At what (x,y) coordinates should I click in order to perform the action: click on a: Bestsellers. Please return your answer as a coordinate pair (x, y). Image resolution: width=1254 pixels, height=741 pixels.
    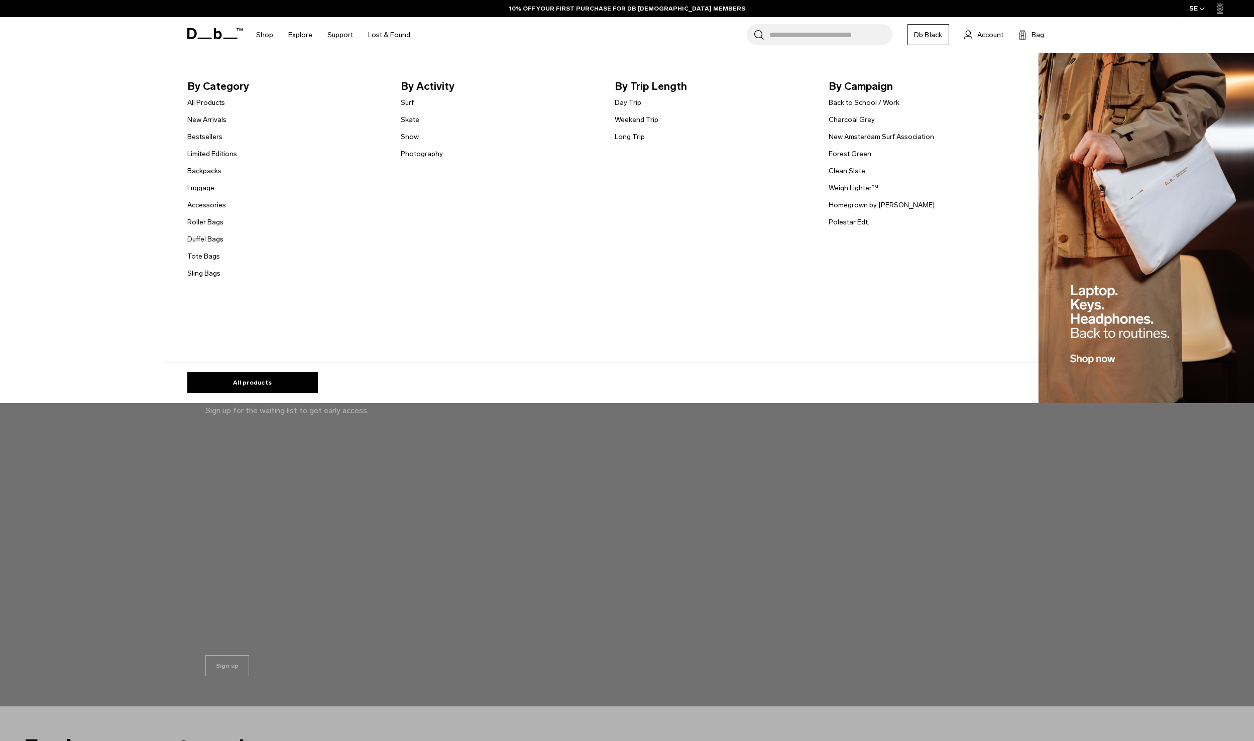
    Looking at the image, I should click on (205, 137).